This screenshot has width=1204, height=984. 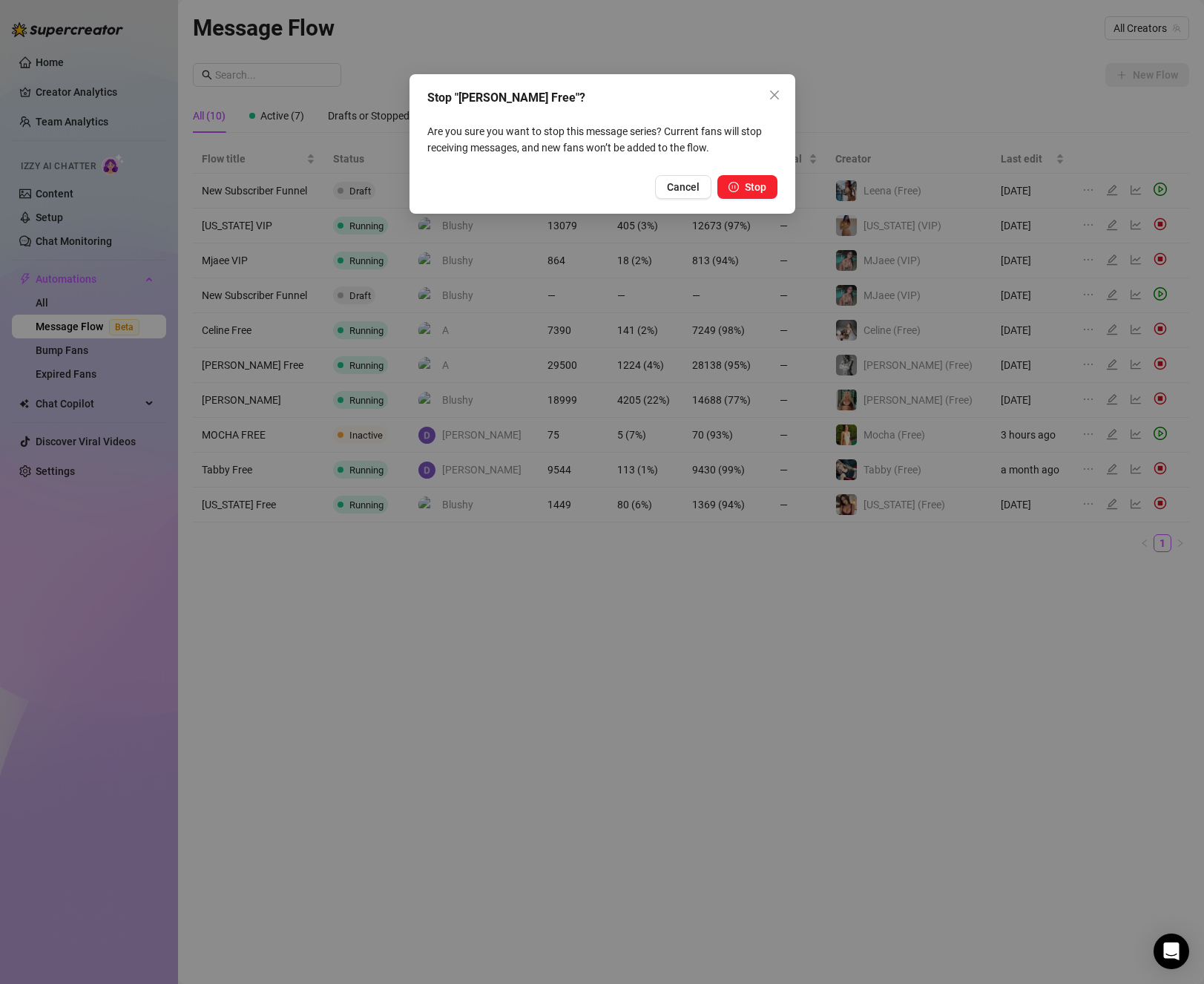 I want to click on span: Close, so click(x=774, y=95).